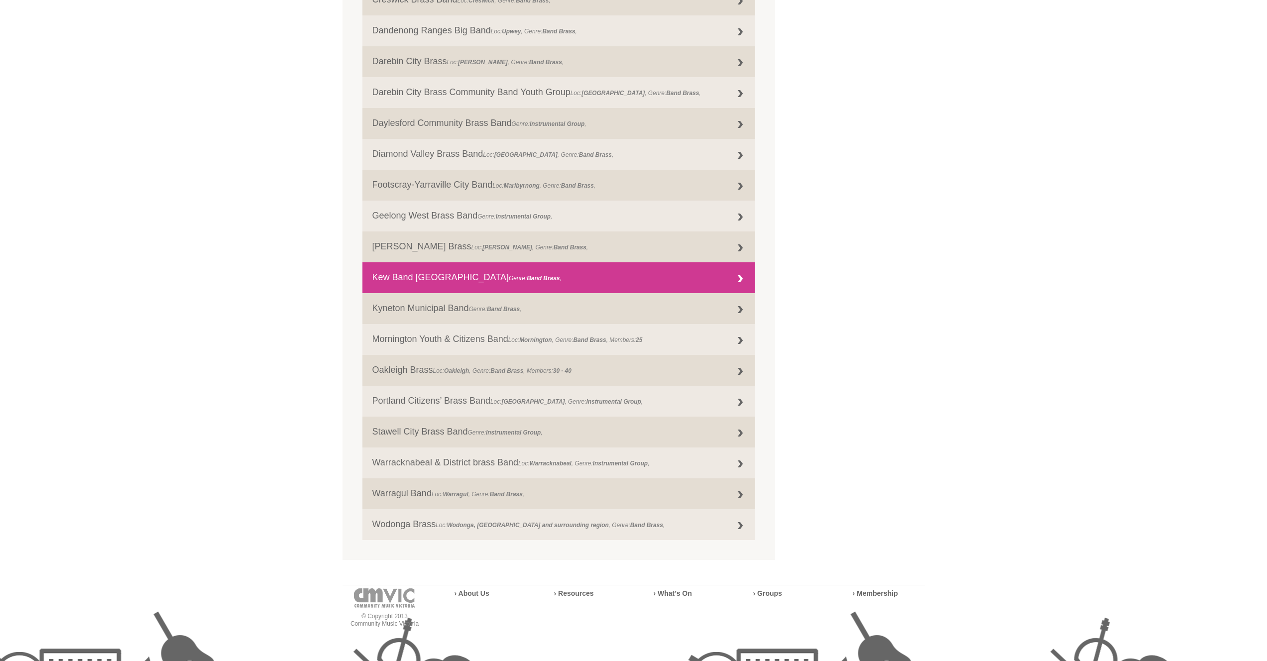  What do you see at coordinates (455, 494) in the screenshot?
I see `strong: Warragul` at bounding box center [455, 494].